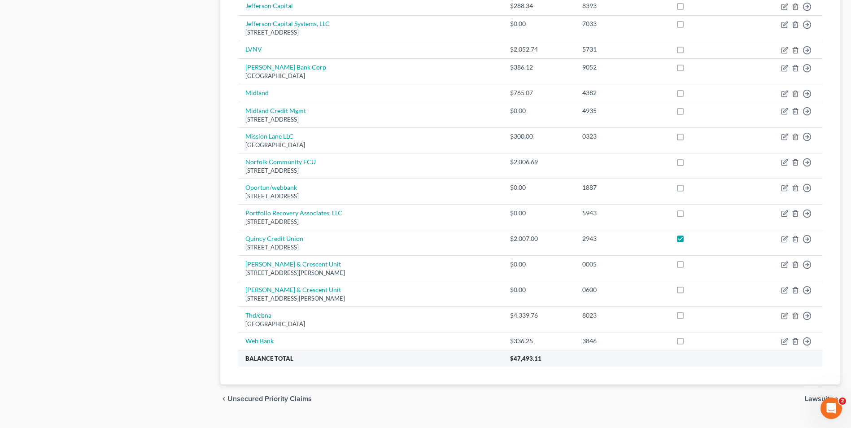  What do you see at coordinates (224, 399) in the screenshot?
I see `i: chevron_left` at bounding box center [224, 399].